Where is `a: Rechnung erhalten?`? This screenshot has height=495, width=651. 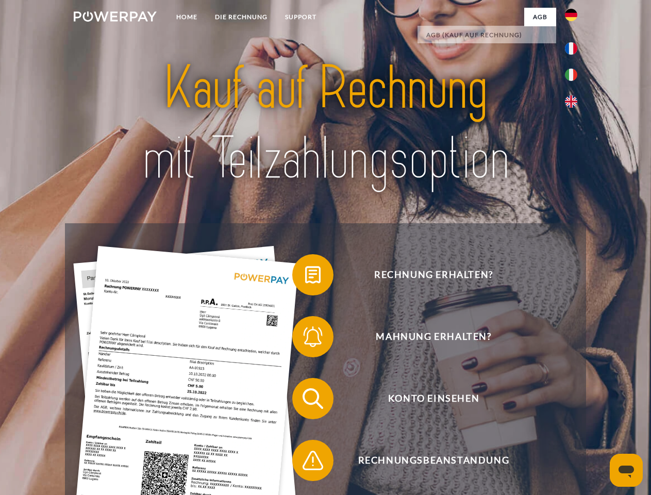 a: Rechnung erhalten? is located at coordinates (426, 275).